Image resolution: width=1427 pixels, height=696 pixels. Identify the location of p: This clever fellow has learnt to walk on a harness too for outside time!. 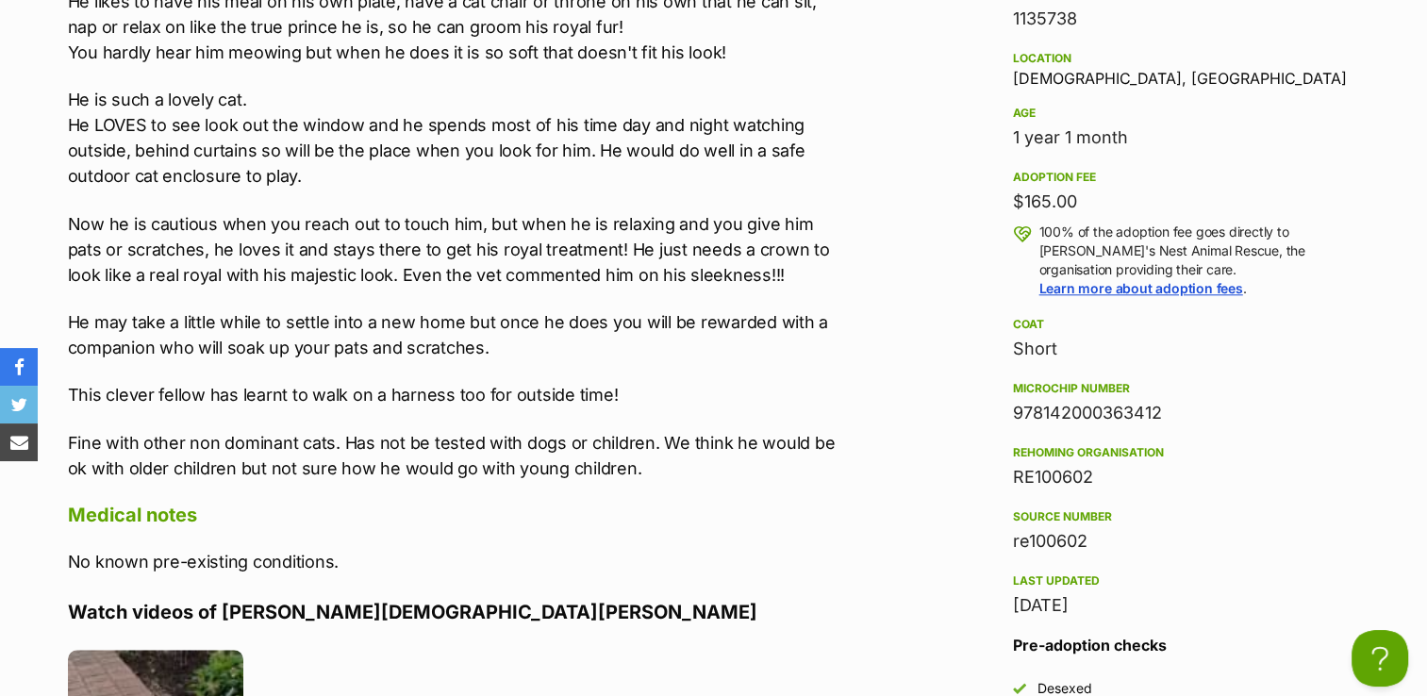
(458, 394).